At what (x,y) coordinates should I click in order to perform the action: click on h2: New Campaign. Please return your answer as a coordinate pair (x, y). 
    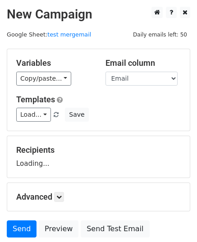
    Looking at the image, I should click on (98, 14).